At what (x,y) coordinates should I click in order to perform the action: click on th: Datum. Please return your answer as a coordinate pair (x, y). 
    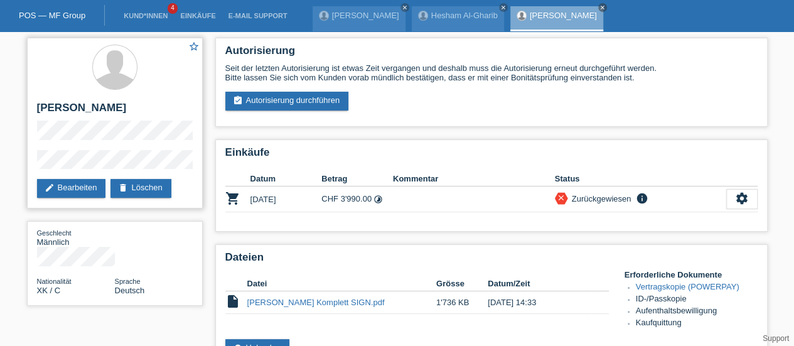
    Looking at the image, I should click on (286, 179).